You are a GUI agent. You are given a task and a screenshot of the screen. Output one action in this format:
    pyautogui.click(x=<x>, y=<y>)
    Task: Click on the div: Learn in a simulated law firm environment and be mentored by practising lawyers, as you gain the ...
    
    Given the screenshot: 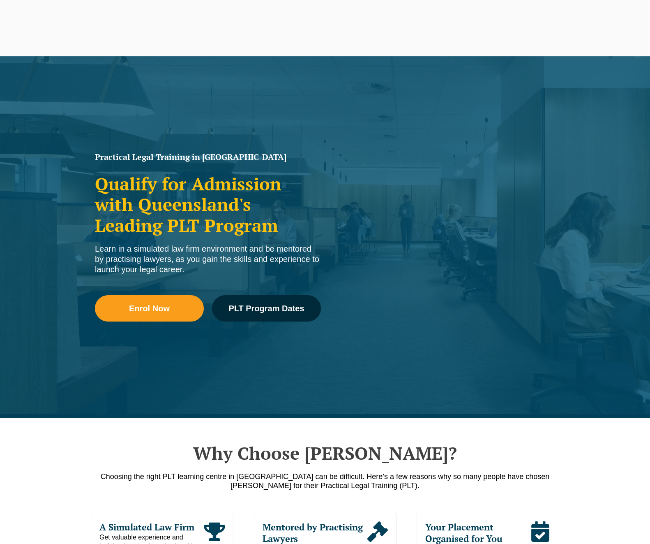 What is the action you would take?
    pyautogui.click(x=208, y=259)
    